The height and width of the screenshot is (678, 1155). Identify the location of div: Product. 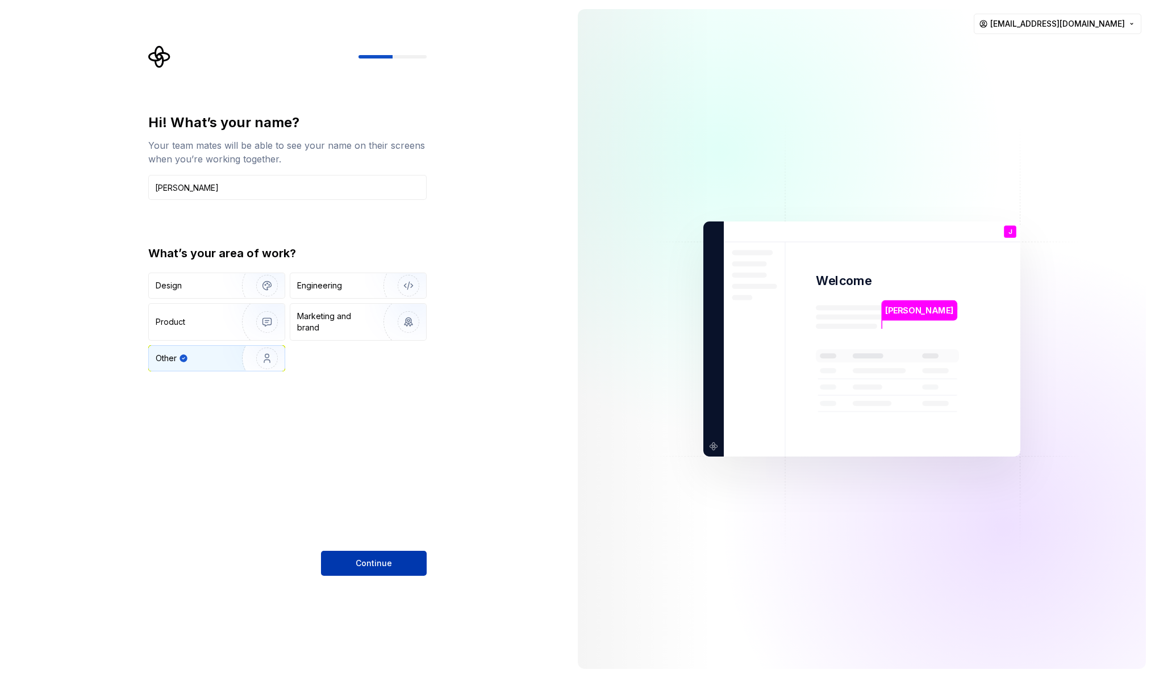
(170, 322).